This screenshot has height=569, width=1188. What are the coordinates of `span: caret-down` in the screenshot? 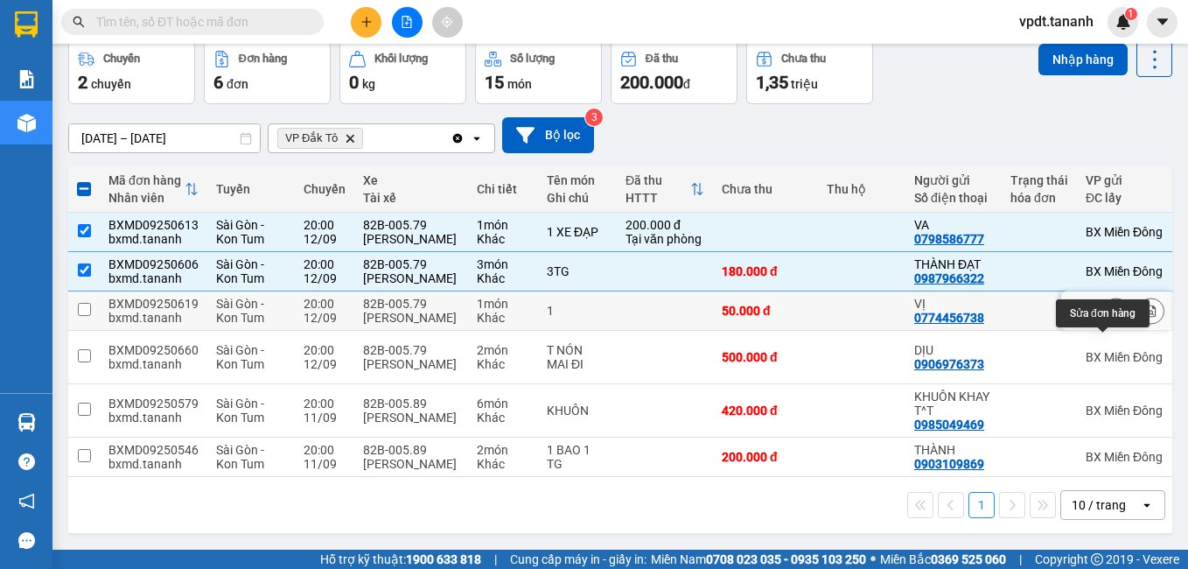 It's located at (1163, 22).